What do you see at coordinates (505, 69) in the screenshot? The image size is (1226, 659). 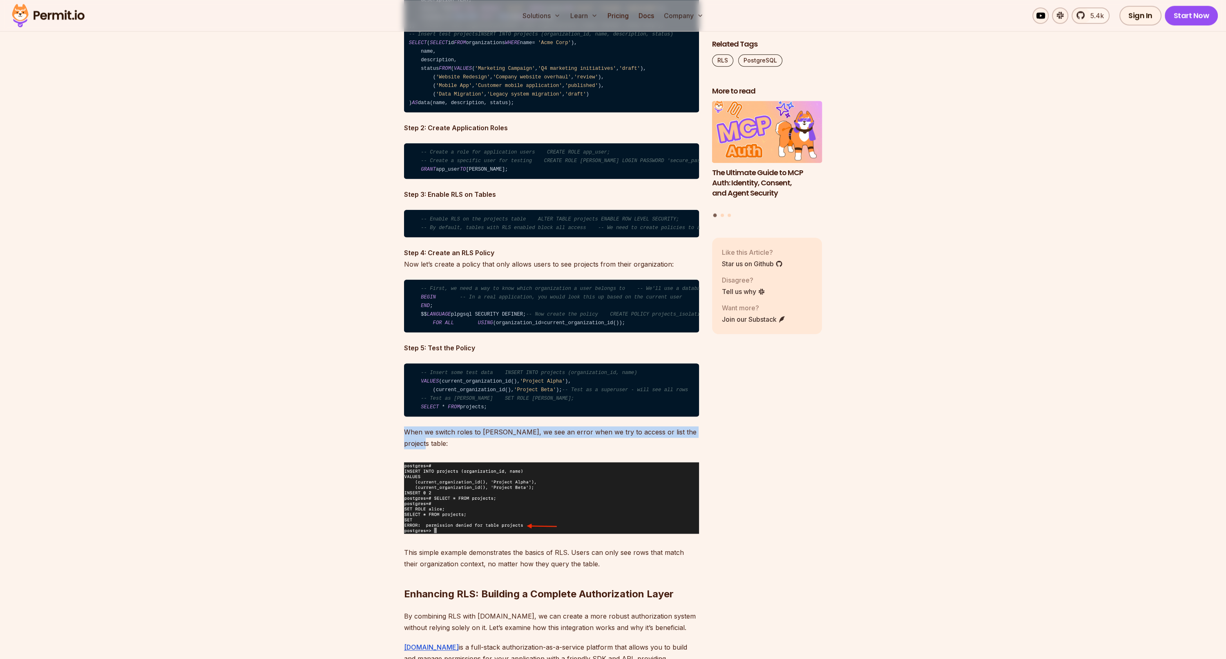 I see `span: 'Marketing Campaign'` at bounding box center [505, 69].